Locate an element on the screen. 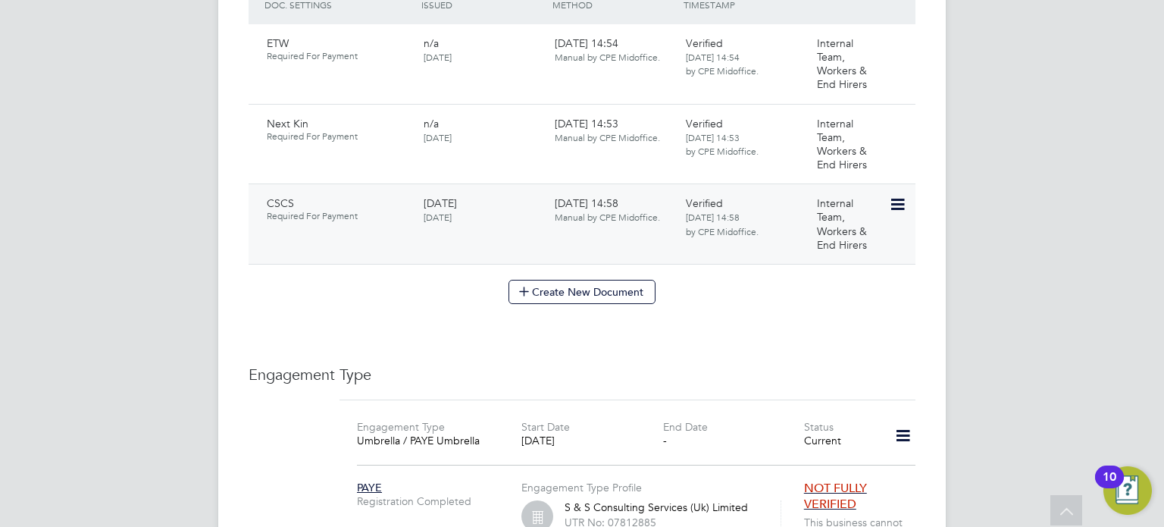 The image size is (1164, 527). label: End Date is located at coordinates (685, 427).